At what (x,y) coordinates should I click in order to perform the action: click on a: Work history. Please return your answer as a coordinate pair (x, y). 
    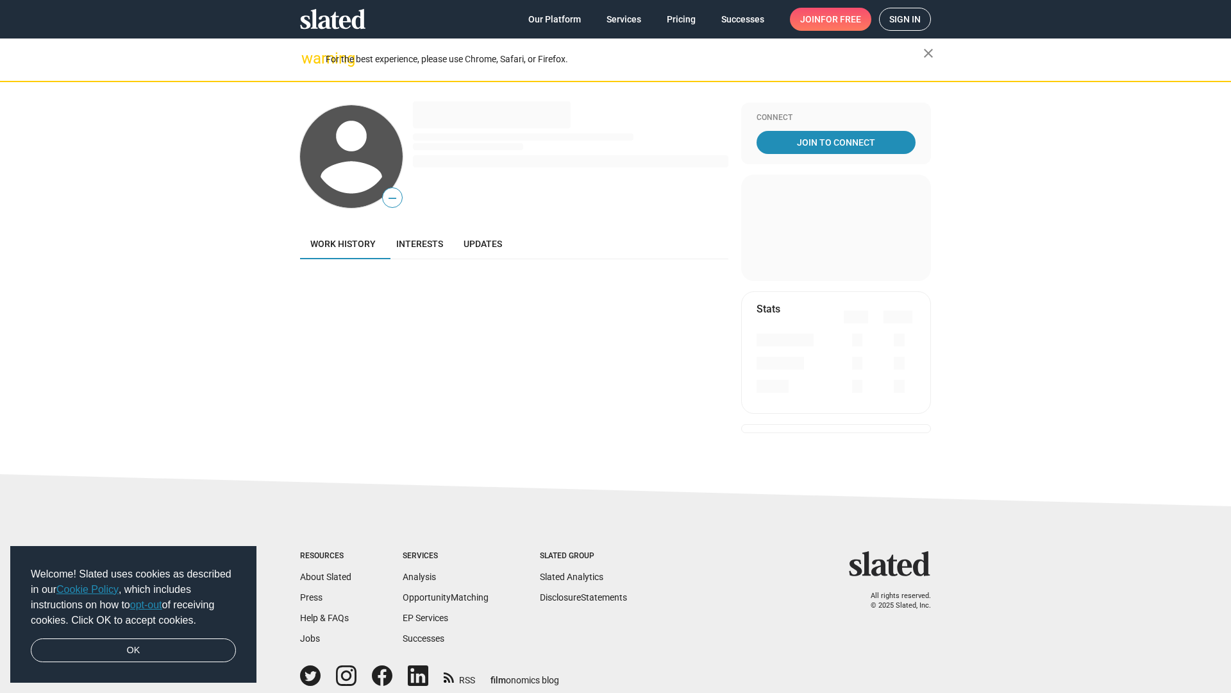
    Looking at the image, I should click on (343, 244).